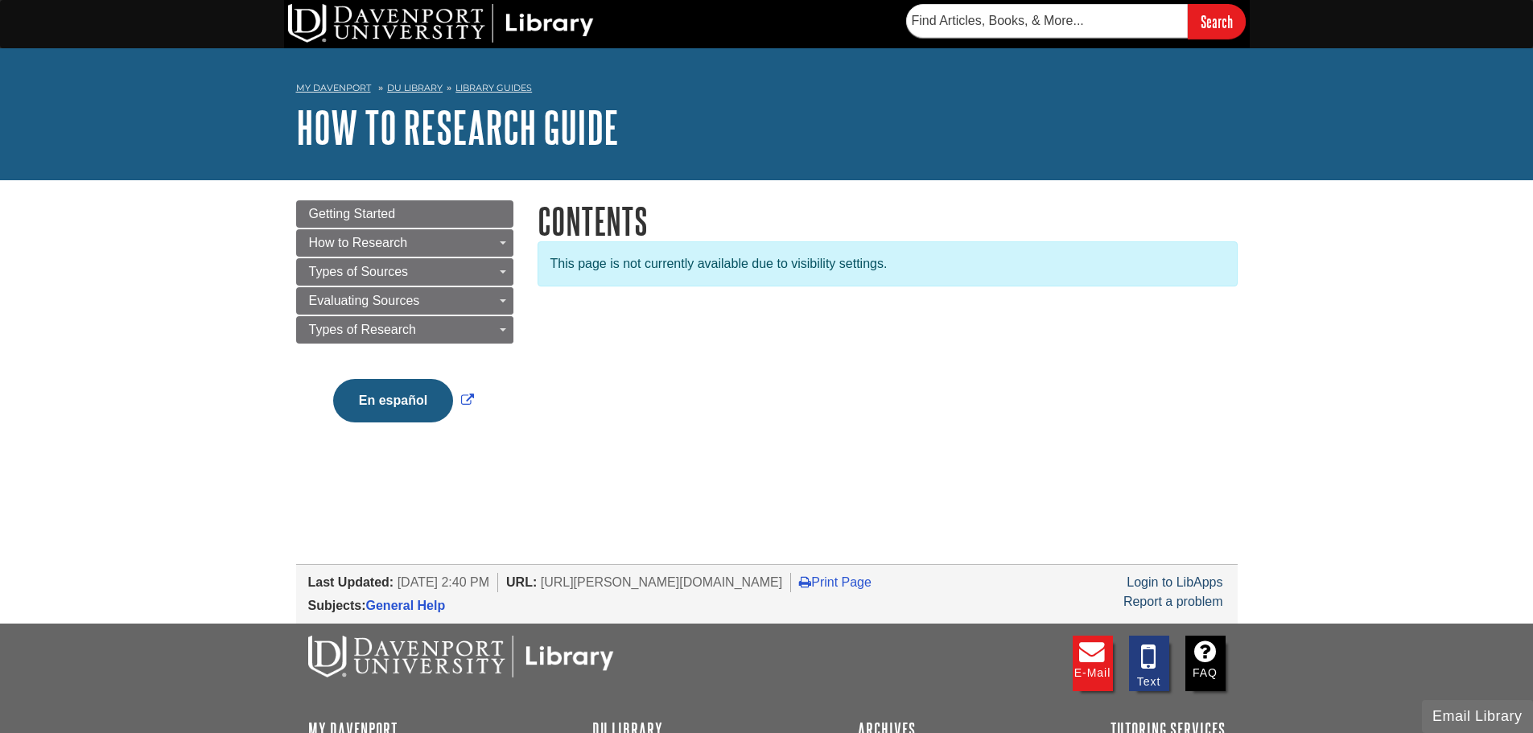 The width and height of the screenshot is (1533, 733). Describe the element at coordinates (887, 264) in the screenshot. I see `div: This page is not currently available due to visibility settings.` at that location.